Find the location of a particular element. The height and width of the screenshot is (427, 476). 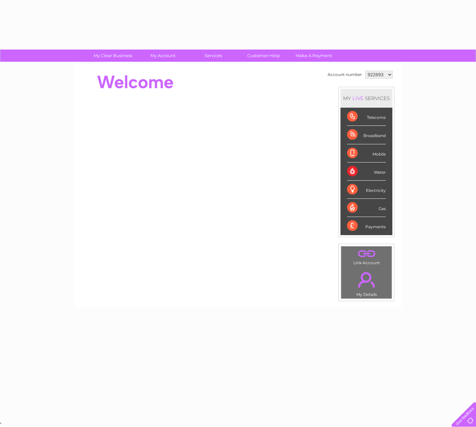

a: My Account is located at coordinates (163, 56).